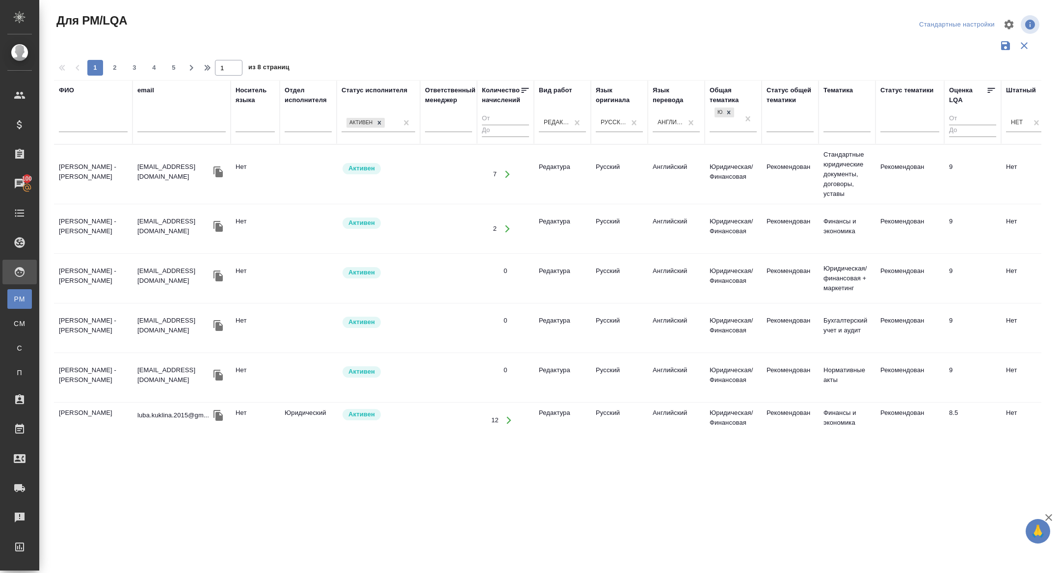 The image size is (1060, 573). I want to click on div: Русский, so click(613, 122).